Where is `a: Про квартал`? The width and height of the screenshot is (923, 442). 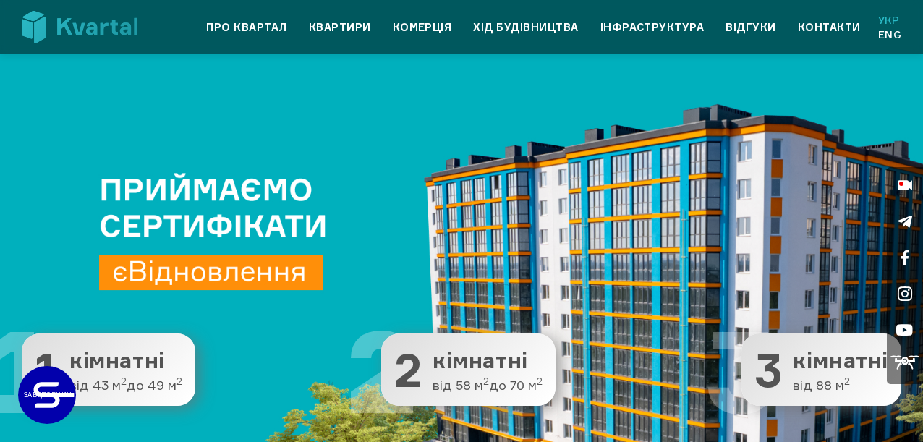
a: Про квартал is located at coordinates (246, 27).